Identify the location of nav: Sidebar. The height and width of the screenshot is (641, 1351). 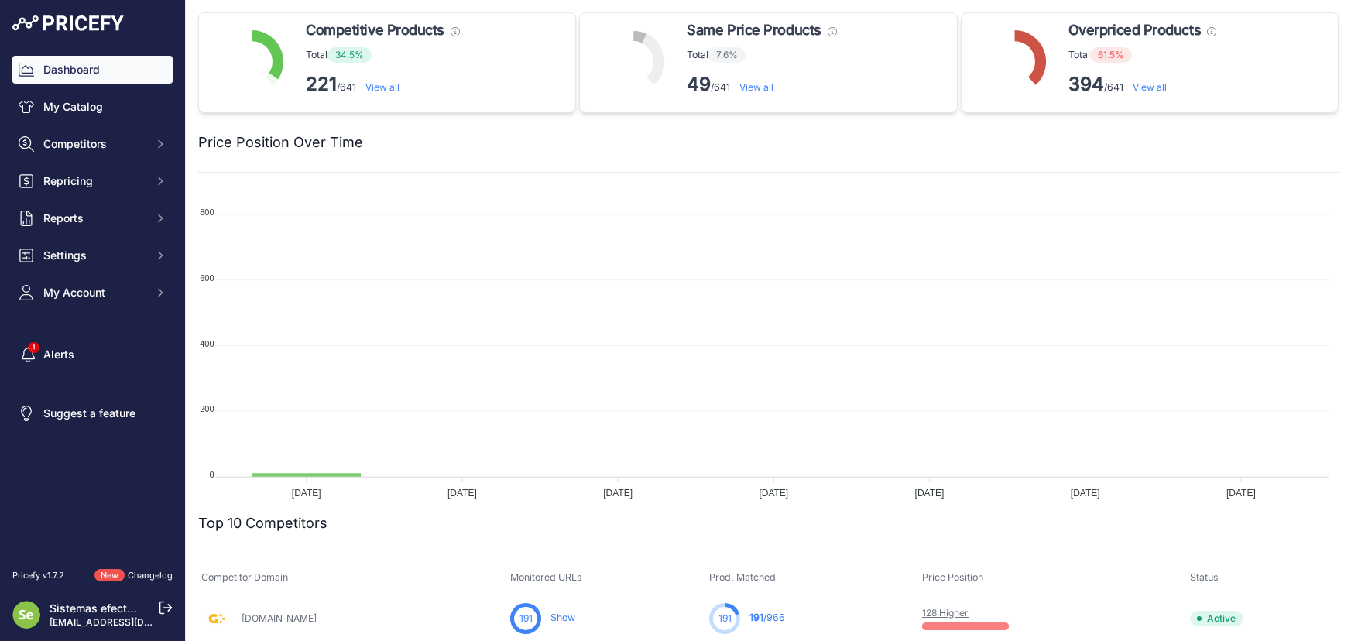
(92, 303).